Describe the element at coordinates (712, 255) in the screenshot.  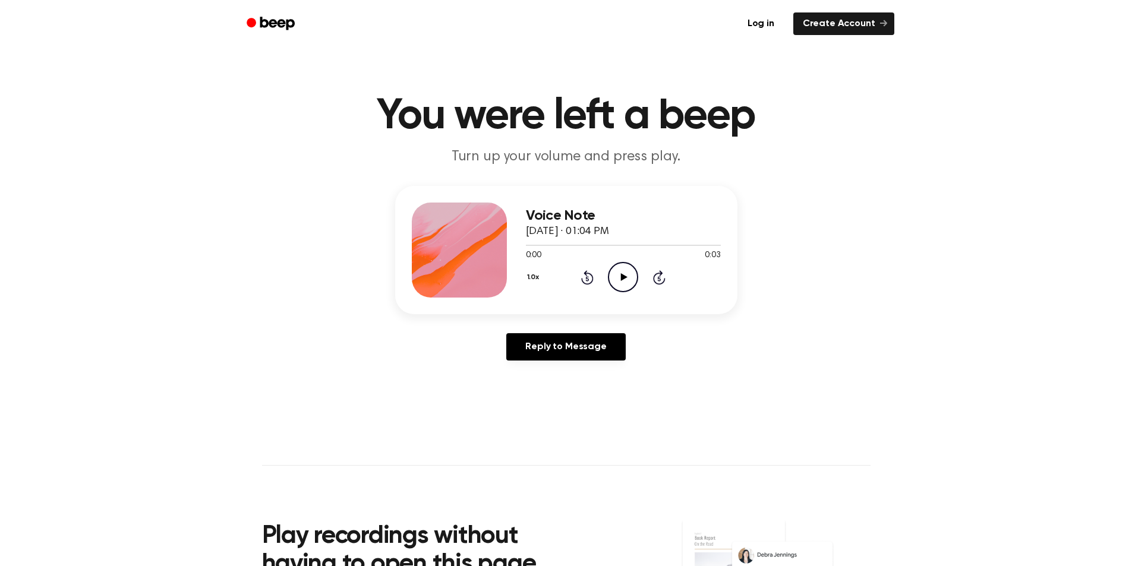
I see `span: 0:03` at that location.